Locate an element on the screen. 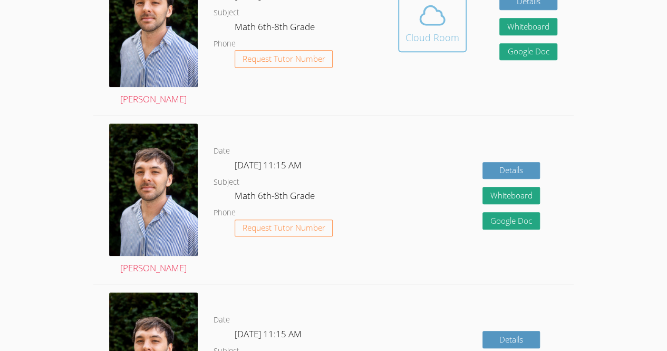  div: Cloud Room is located at coordinates (432, 37).